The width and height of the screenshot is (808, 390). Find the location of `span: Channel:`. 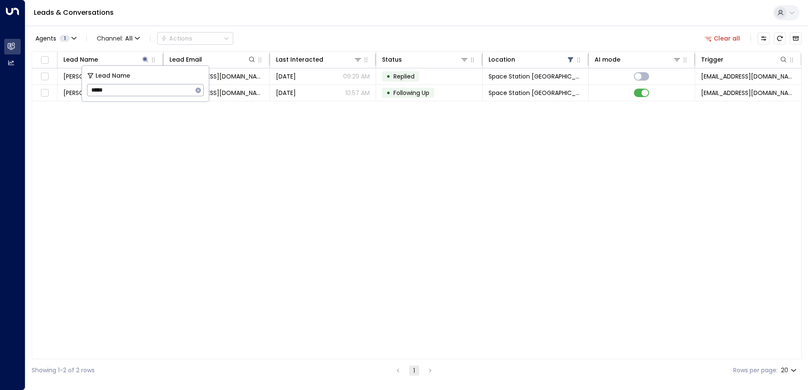

span: Channel: is located at coordinates (118, 38).